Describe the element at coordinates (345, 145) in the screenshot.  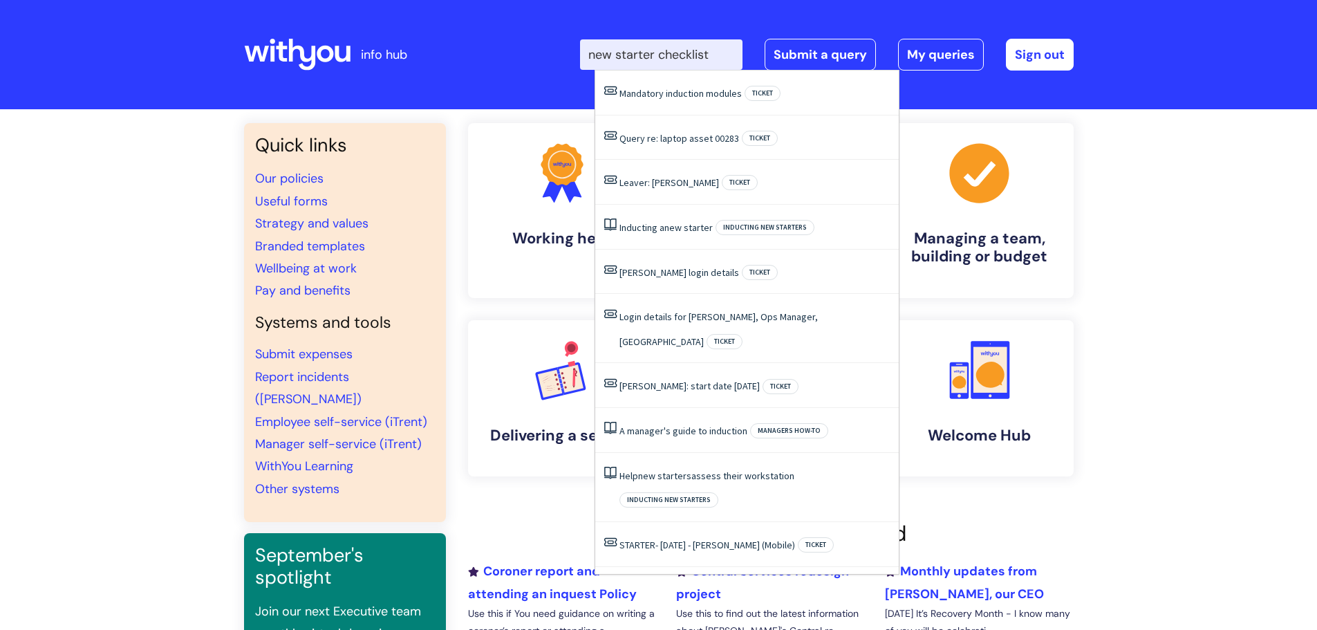
I see `h3: Quick links` at that location.